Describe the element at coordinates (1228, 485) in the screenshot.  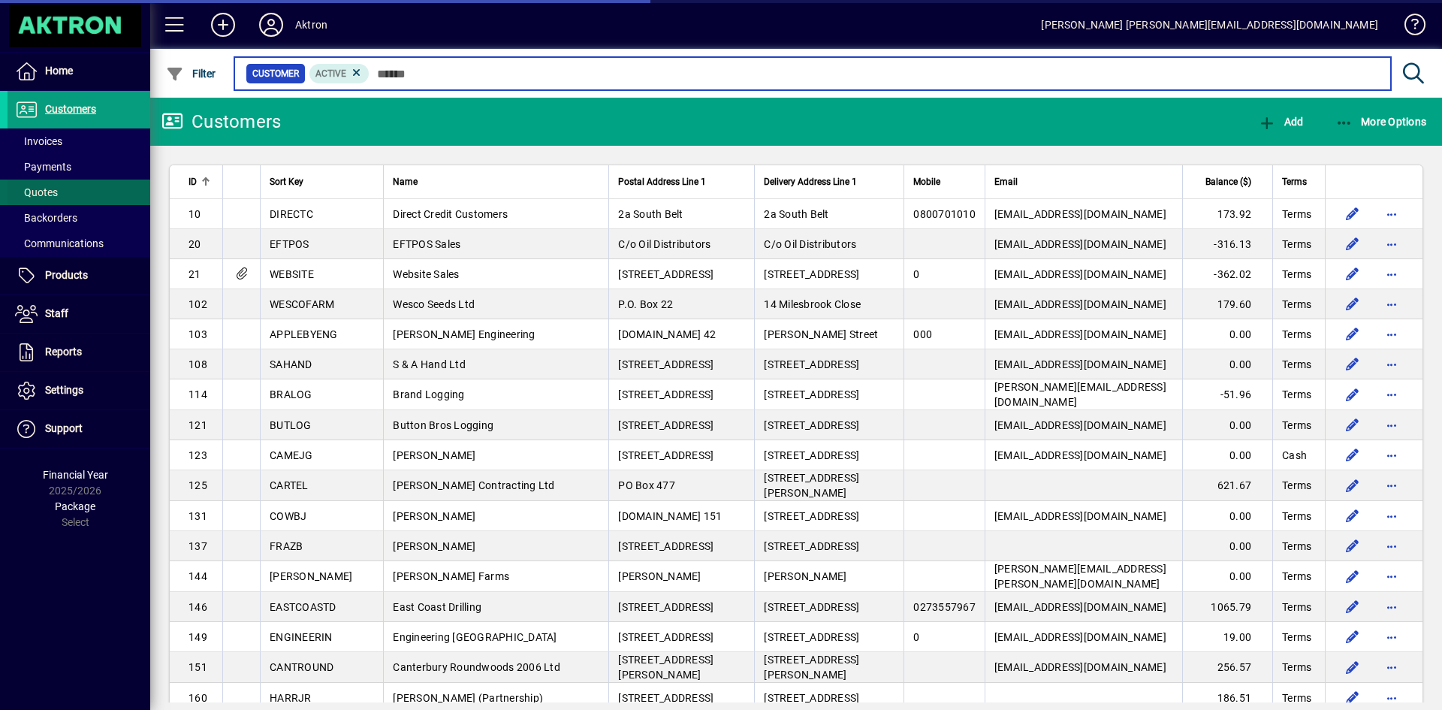
I see `td: 621.67` at that location.